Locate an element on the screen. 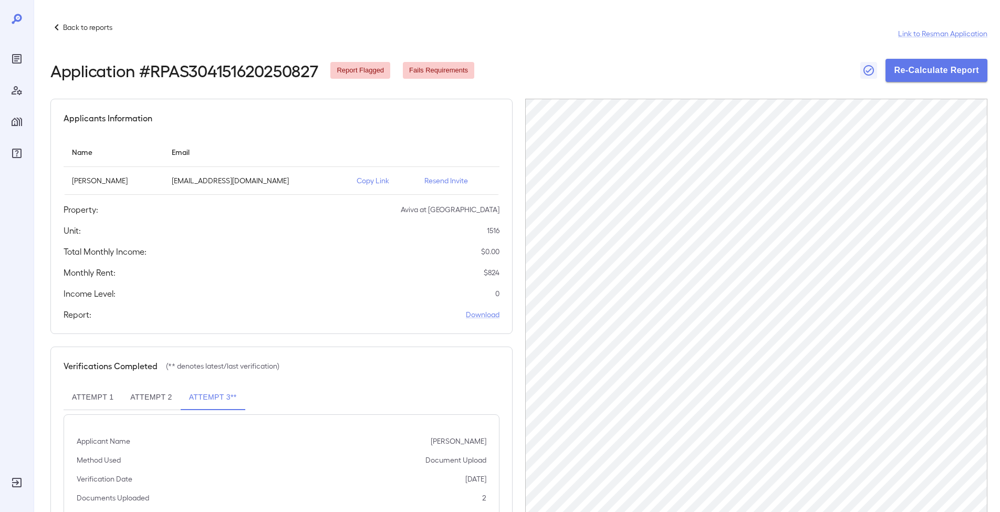 The width and height of the screenshot is (1000, 512). table: simple table is located at coordinates (281, 166).